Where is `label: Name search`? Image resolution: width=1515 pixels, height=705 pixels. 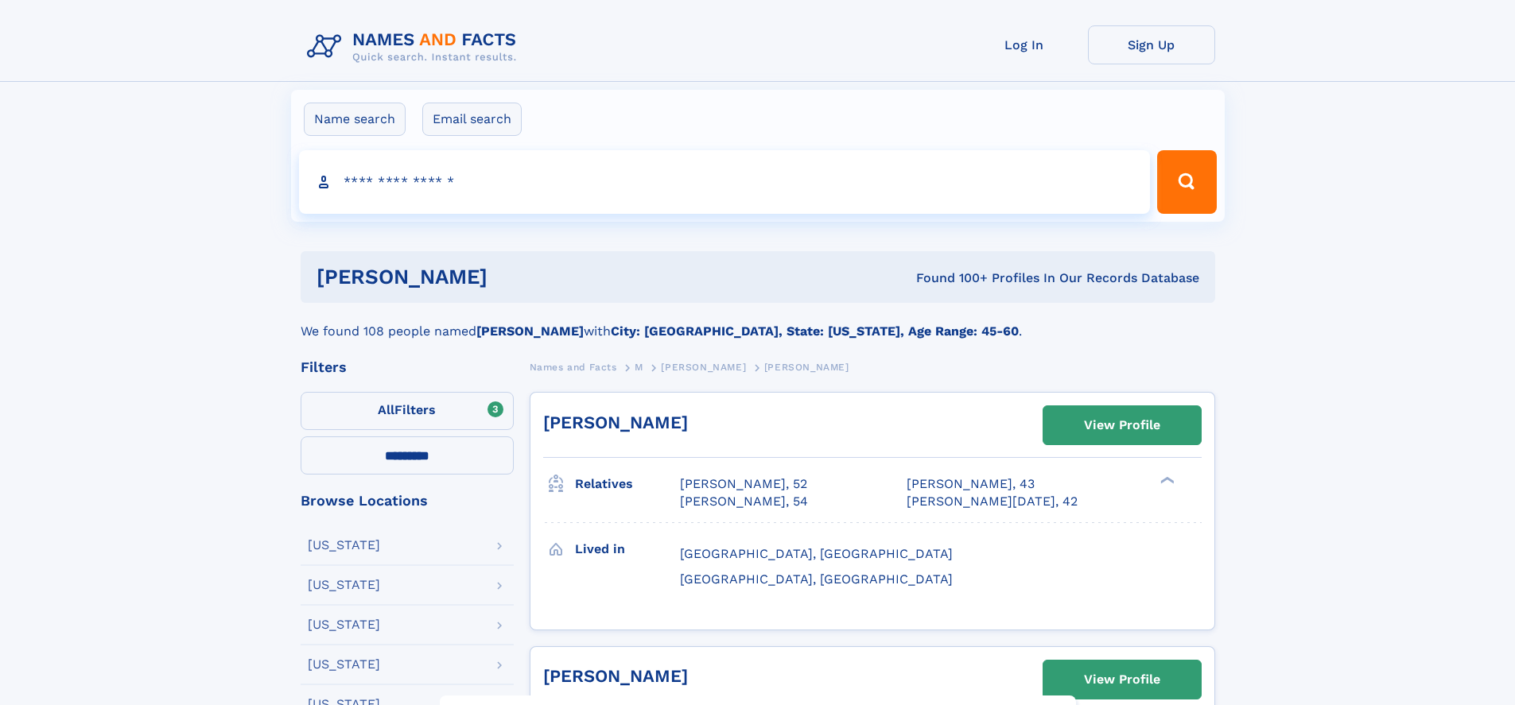
label: Name search is located at coordinates (355, 119).